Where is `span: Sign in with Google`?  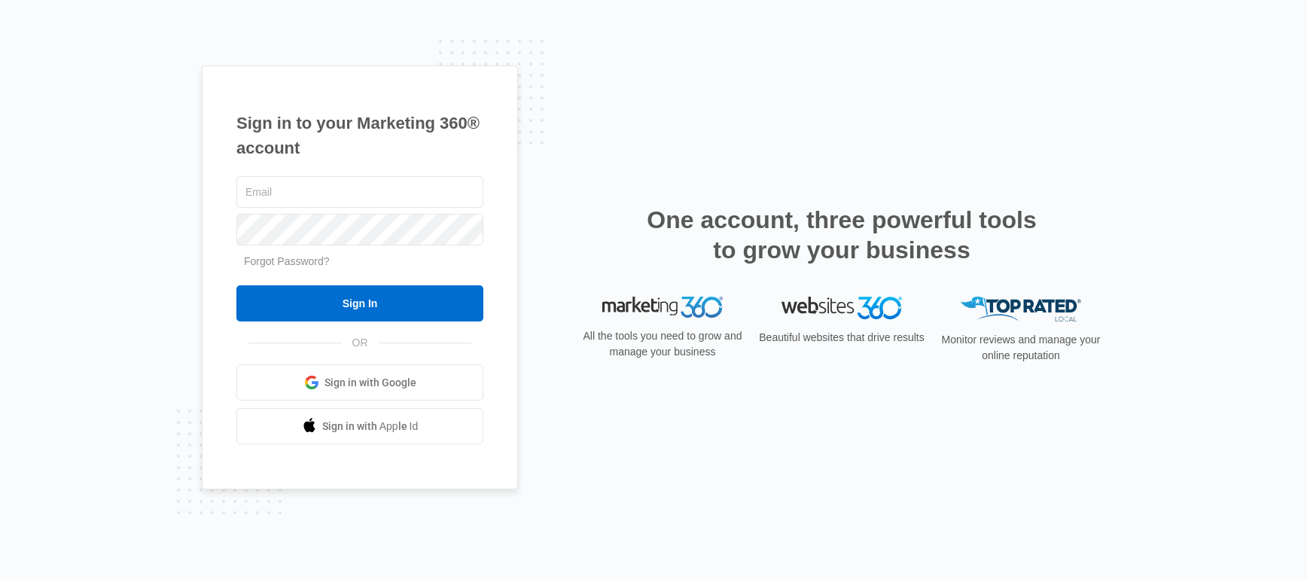
span: Sign in with Google is located at coordinates (370, 382).